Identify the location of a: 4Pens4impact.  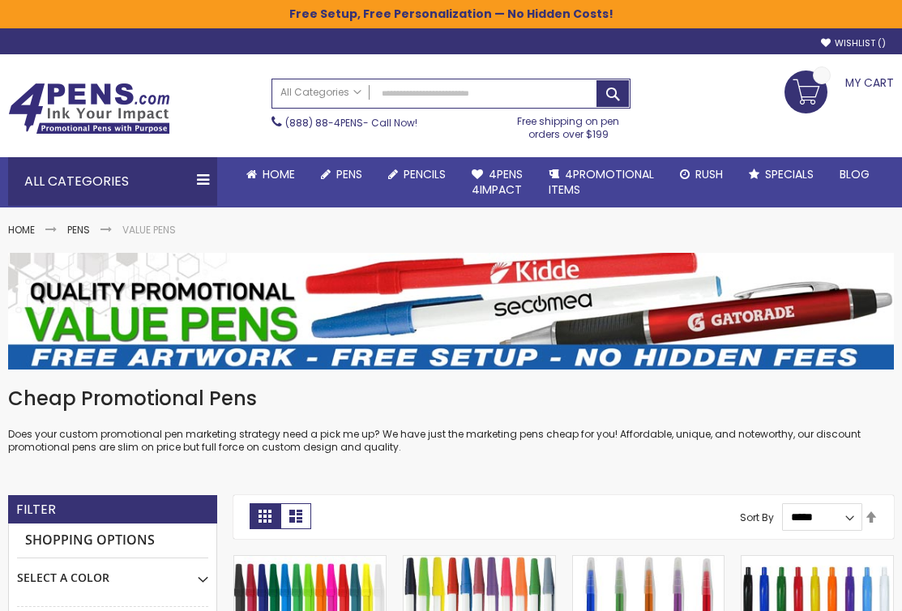
(497, 182).